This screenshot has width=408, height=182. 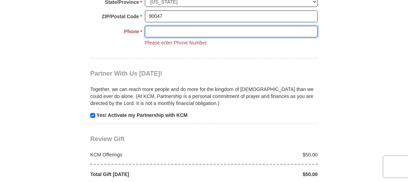 What do you see at coordinates (146, 155) in the screenshot?
I see `div: KCM Offerings` at bounding box center [146, 155].